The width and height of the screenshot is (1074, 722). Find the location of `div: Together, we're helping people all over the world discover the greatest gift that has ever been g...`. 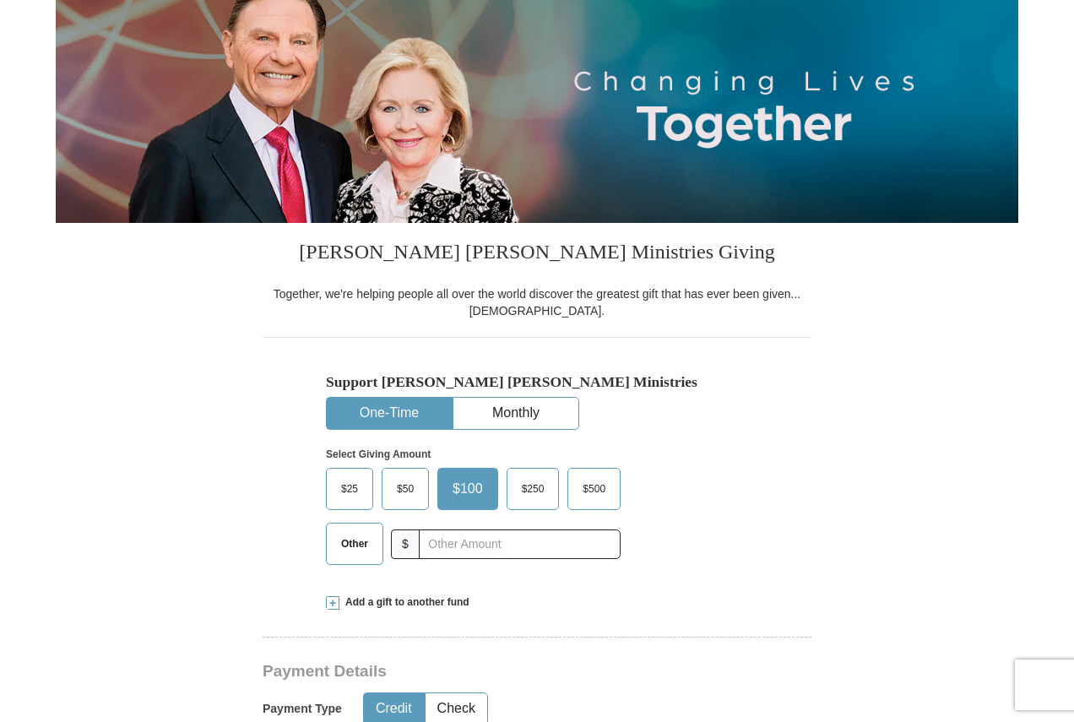

div: Together, we're helping people all over the world discover the greatest gift that has ever been g... is located at coordinates (537, 302).